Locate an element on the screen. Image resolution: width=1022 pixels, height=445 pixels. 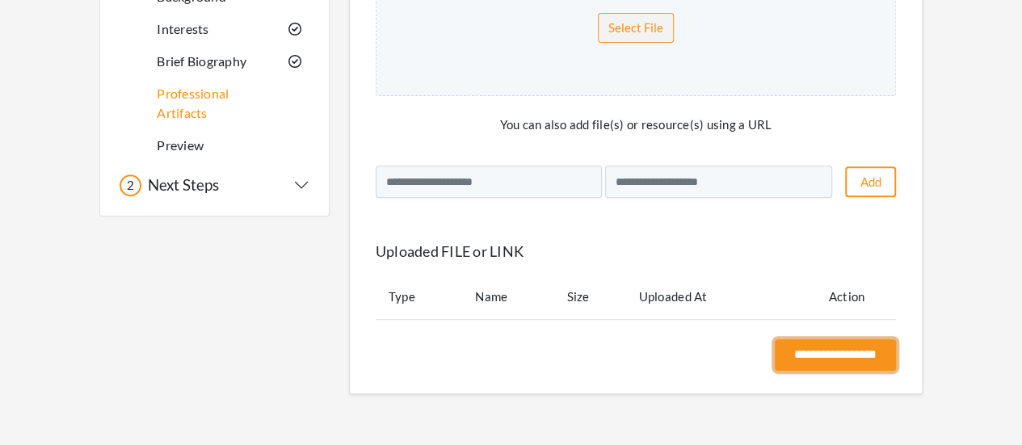
td: Type is located at coordinates (422, 296).